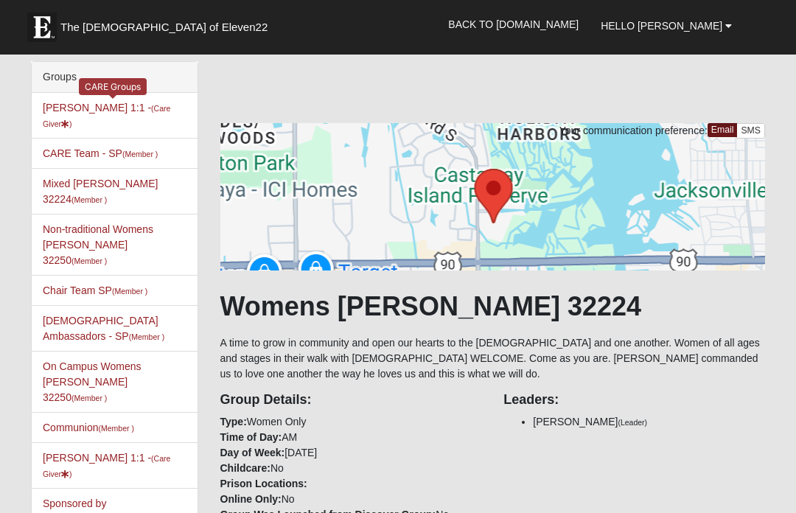 This screenshot has height=513, width=796. I want to click on span: HTML Size: 156 KB, so click(271, 502).